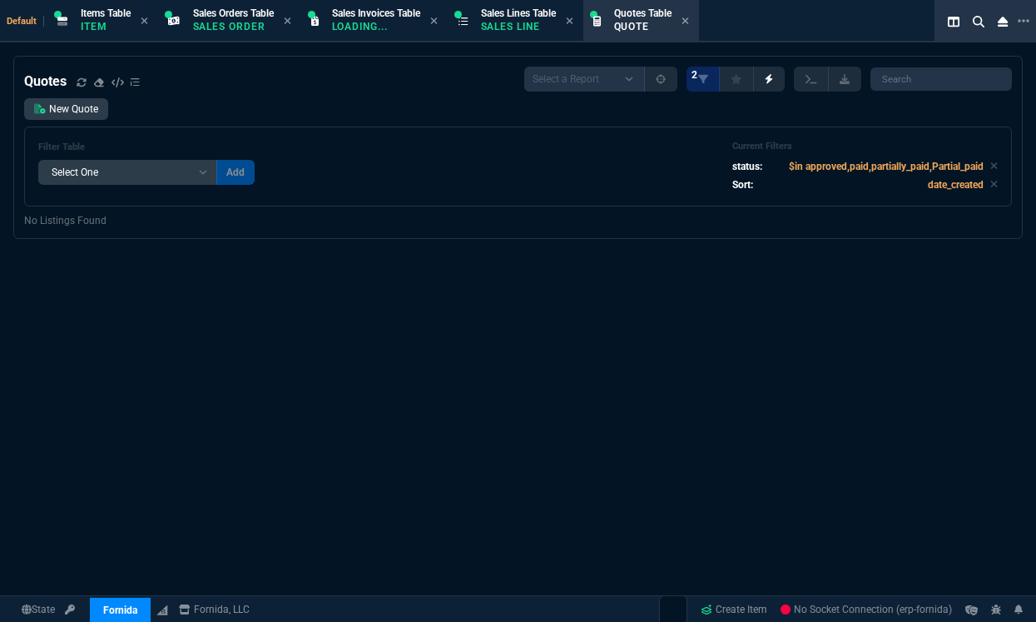  What do you see at coordinates (743, 185) in the screenshot?
I see `p: Sort:` at bounding box center [743, 185].